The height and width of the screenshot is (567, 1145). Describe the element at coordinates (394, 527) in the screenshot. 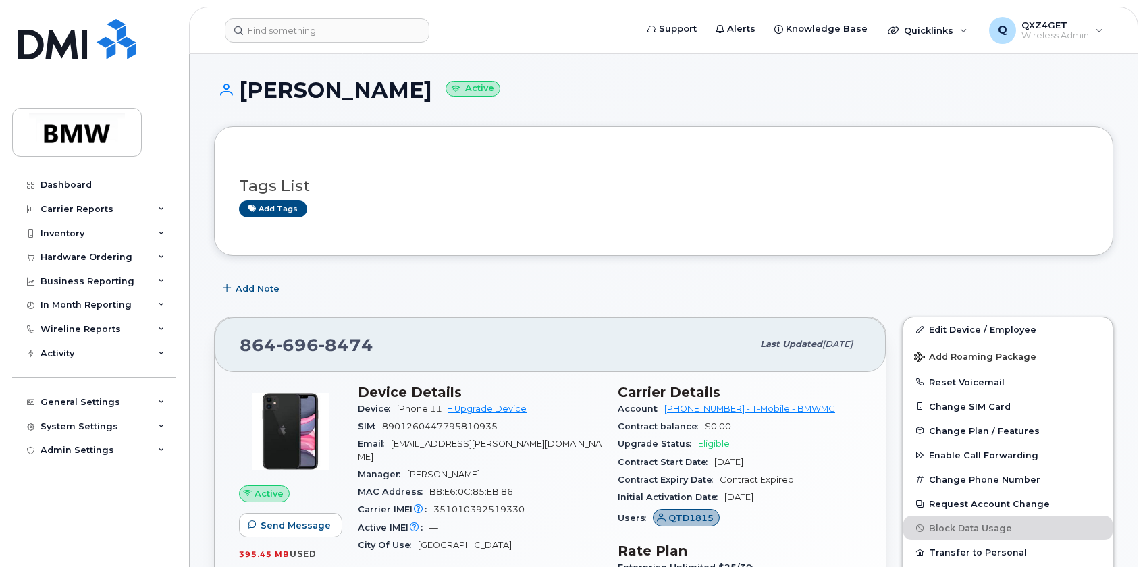

I see `span: Active IMEI` at that location.